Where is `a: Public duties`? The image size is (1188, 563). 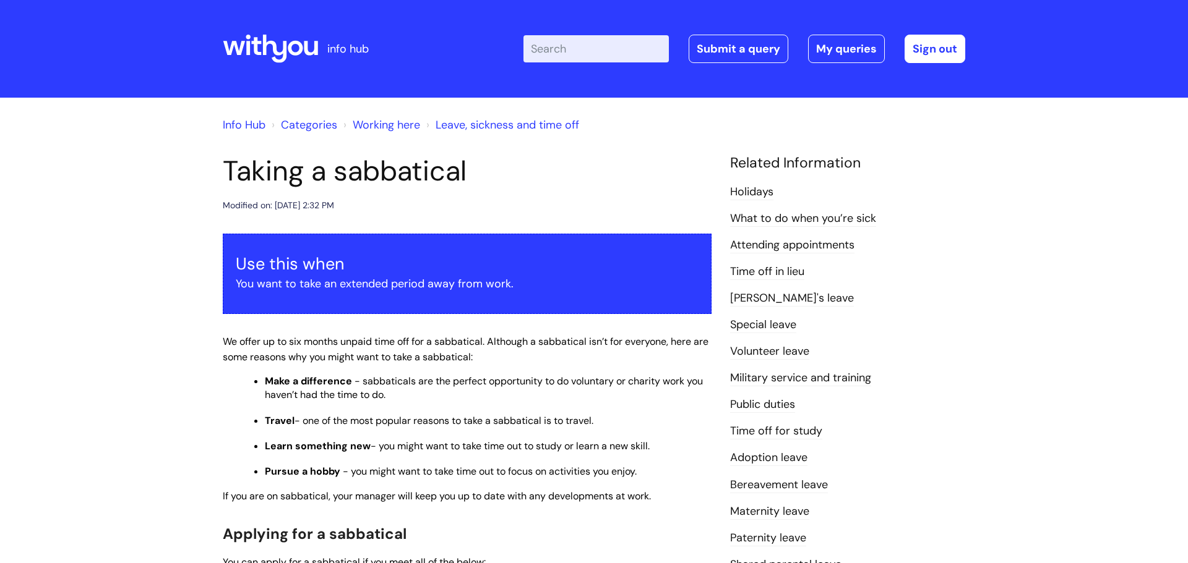
a: Public duties is located at coordinates (762, 405).